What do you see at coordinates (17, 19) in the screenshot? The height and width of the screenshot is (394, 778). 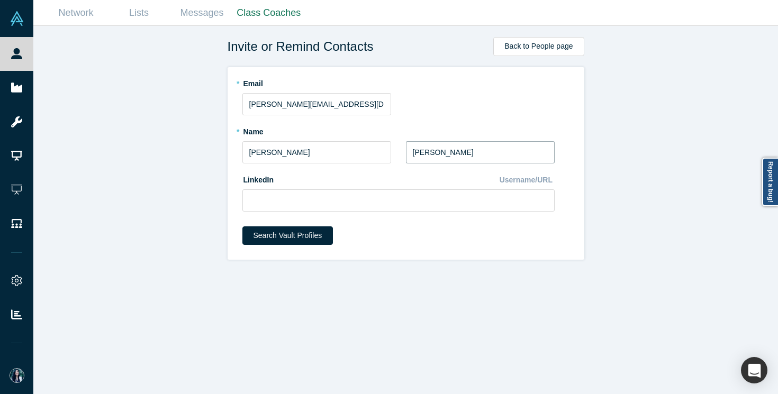 I see `img: Alchemist Vault Logo` at bounding box center [17, 19].